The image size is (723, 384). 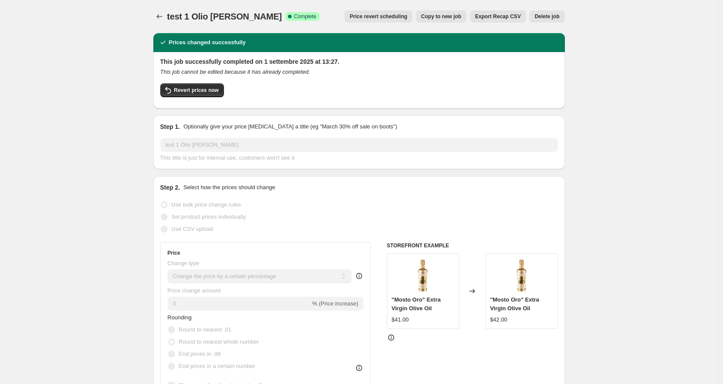 I want to click on div: help, so click(x=359, y=276).